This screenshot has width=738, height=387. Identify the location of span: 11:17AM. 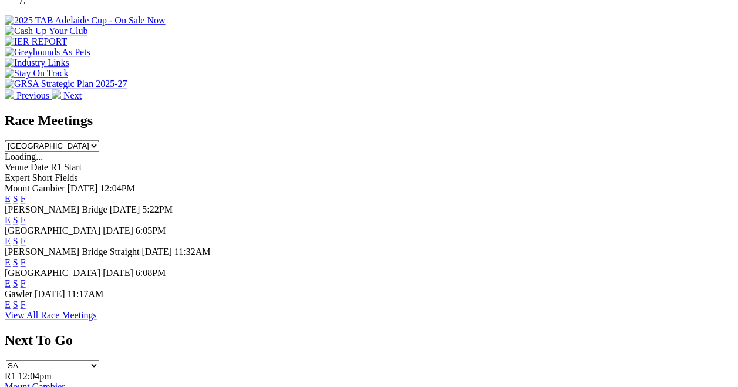
(86, 294).